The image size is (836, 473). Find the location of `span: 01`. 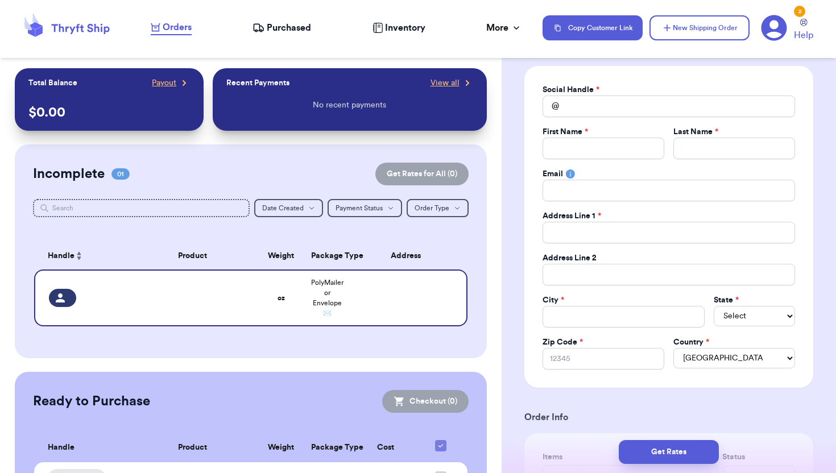

span: 01 is located at coordinates (121, 174).